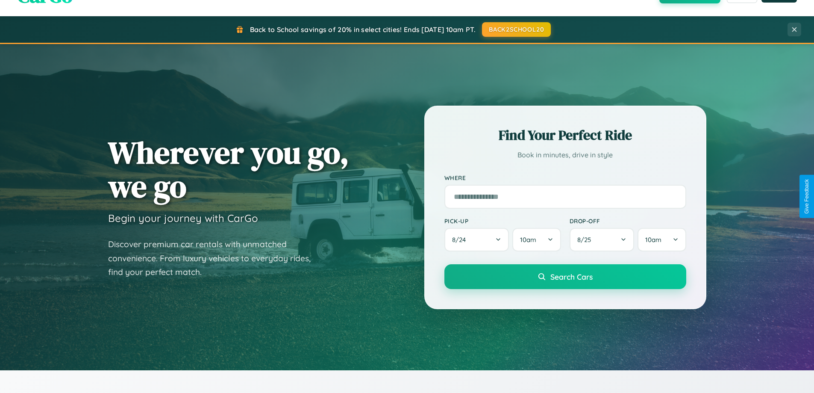  Describe the element at coordinates (586, 239) in the screenshot. I see `span: 8 / 25` at that location.